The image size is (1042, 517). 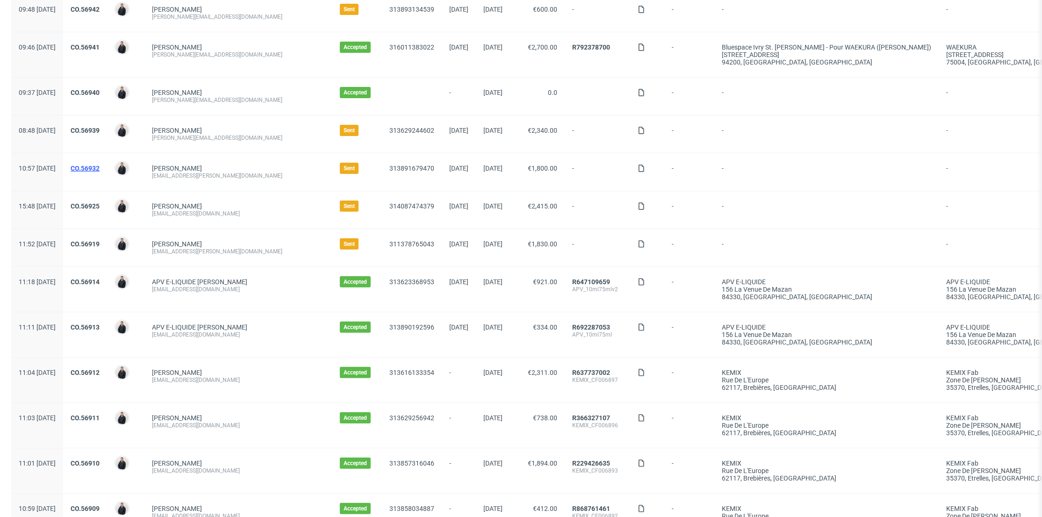 What do you see at coordinates (412, 206) in the screenshot?
I see `a: 314087474379` at bounding box center [412, 206].